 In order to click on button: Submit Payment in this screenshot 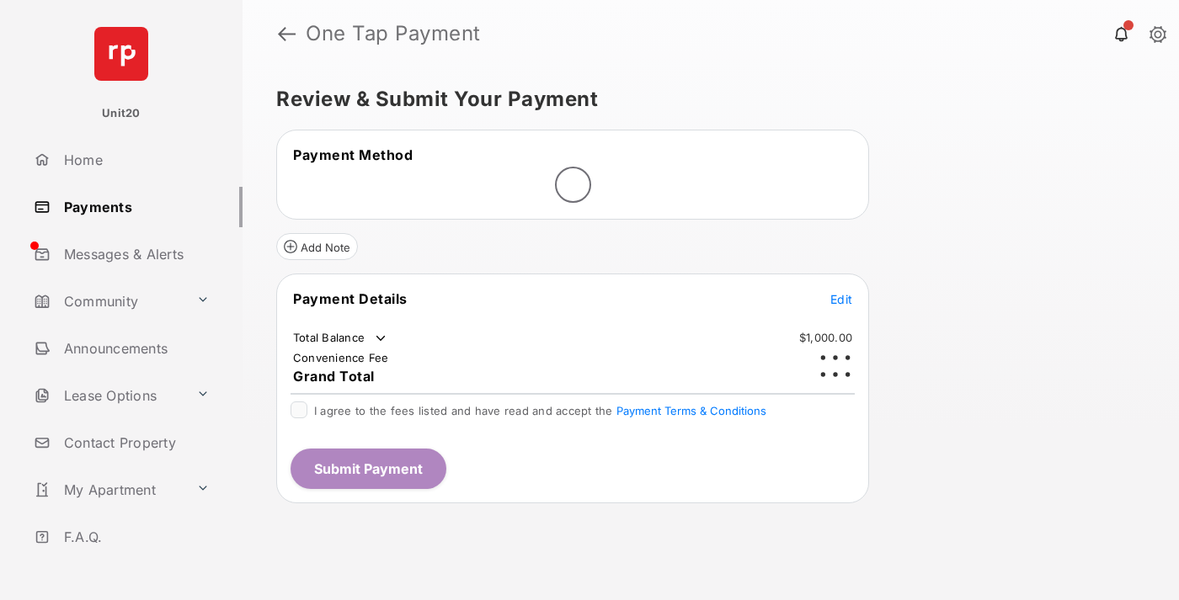, I will do `click(368, 469)`.